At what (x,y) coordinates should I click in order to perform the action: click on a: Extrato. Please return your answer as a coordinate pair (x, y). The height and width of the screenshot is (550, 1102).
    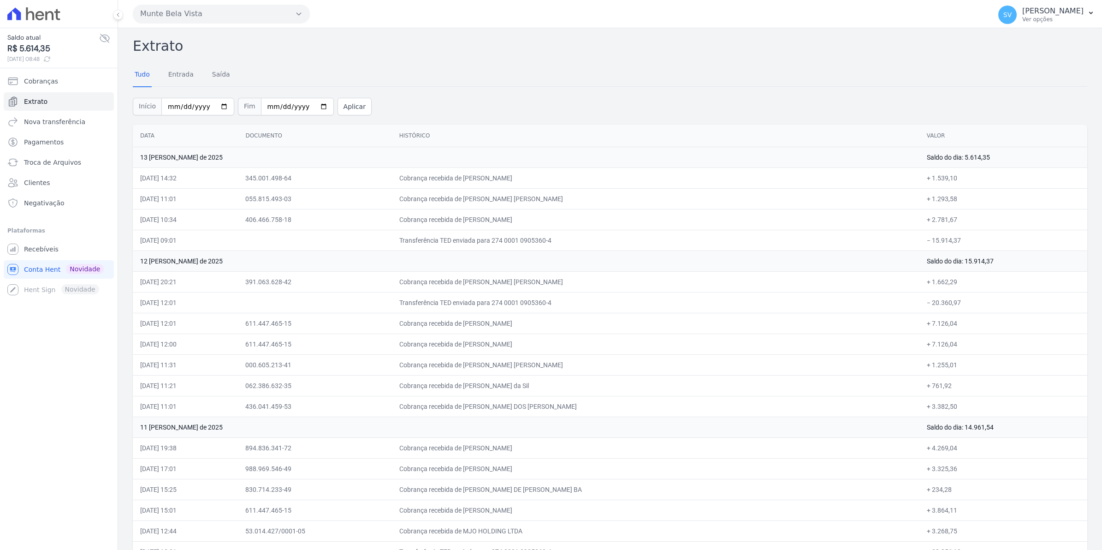
    Looking at the image, I should click on (59, 101).